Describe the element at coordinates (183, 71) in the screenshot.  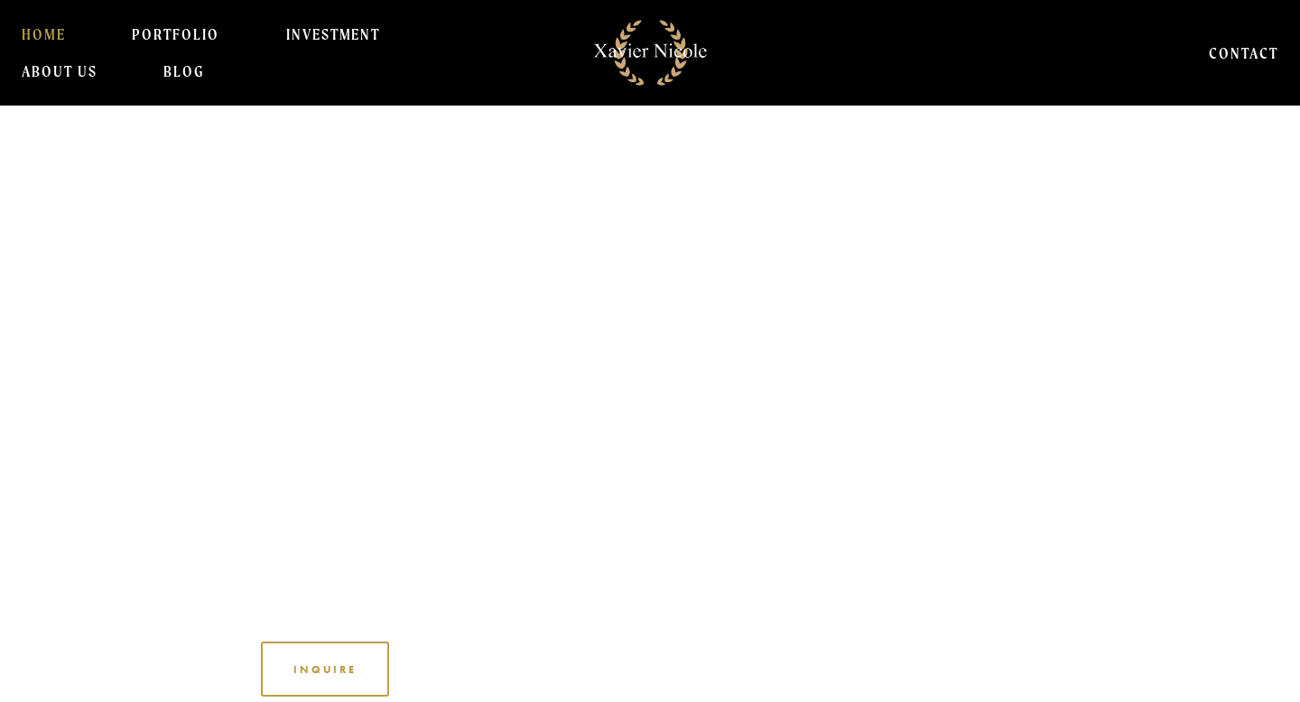
I see `a: BLOG` at that location.